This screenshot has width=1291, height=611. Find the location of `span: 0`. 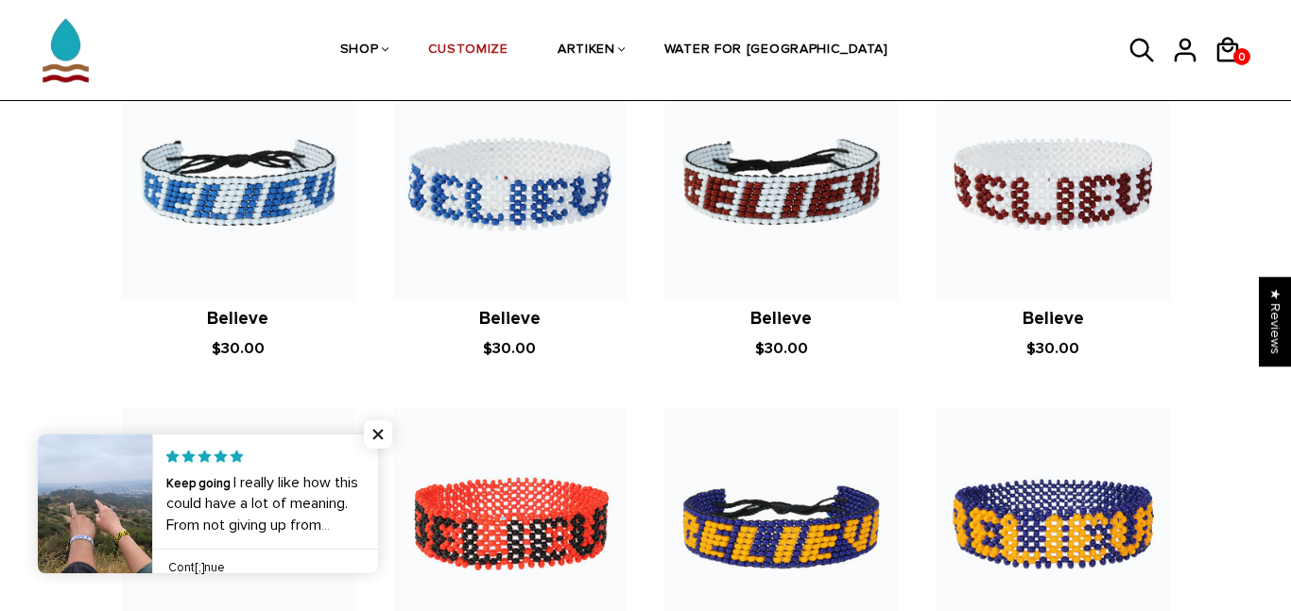

span: 0 is located at coordinates (1242, 57).